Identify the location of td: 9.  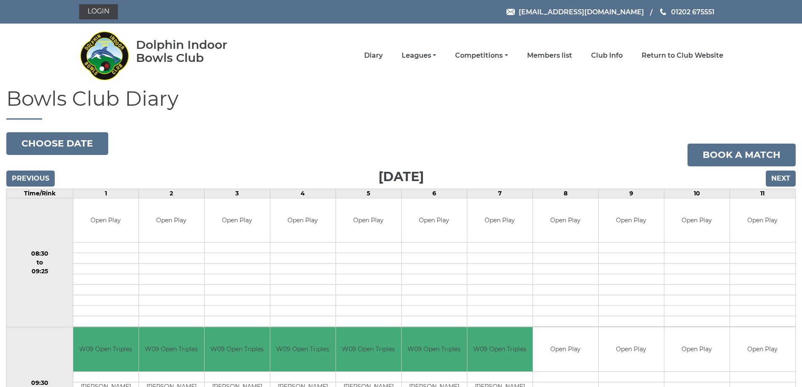
(631, 193).